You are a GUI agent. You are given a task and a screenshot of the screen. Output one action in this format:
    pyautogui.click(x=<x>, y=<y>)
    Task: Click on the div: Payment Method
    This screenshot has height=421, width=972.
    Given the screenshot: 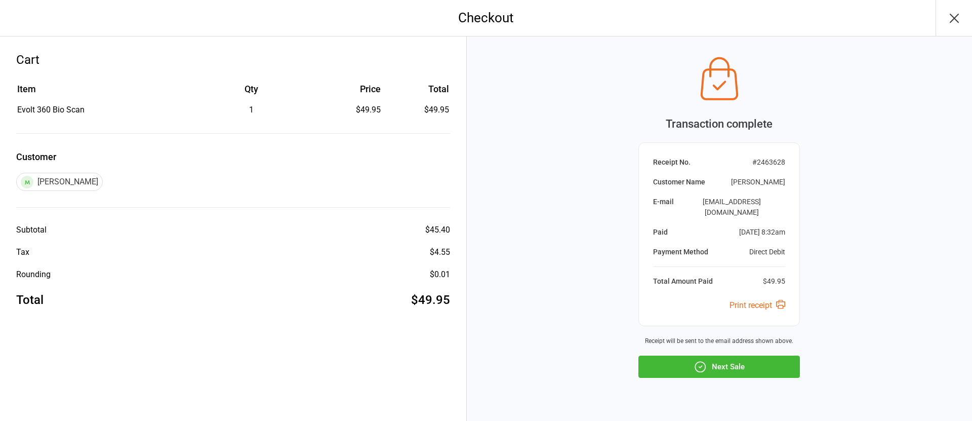 What is the action you would take?
    pyautogui.click(x=680, y=252)
    